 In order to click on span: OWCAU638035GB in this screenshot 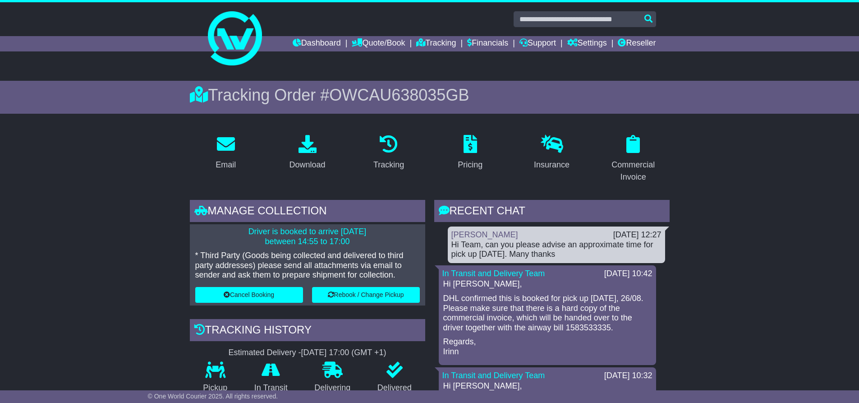, I will do `click(399, 95)`.